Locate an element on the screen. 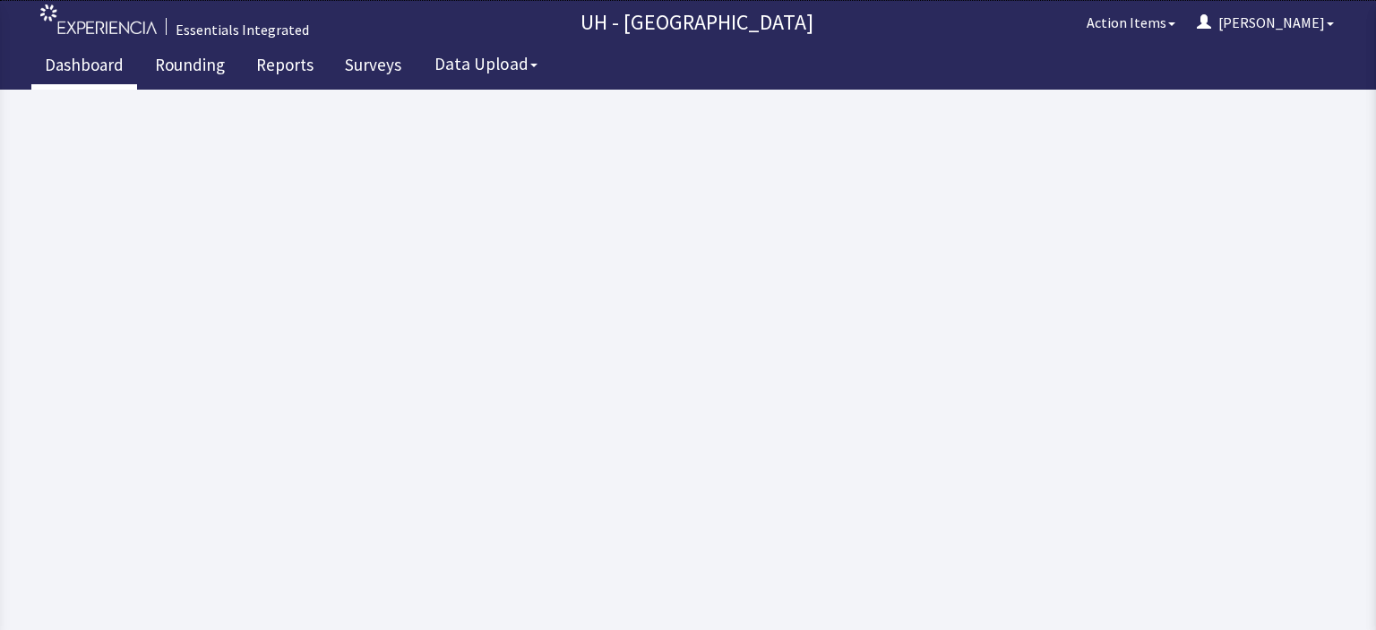 The width and height of the screenshot is (1376, 630). a: Rounding is located at coordinates (190, 67).